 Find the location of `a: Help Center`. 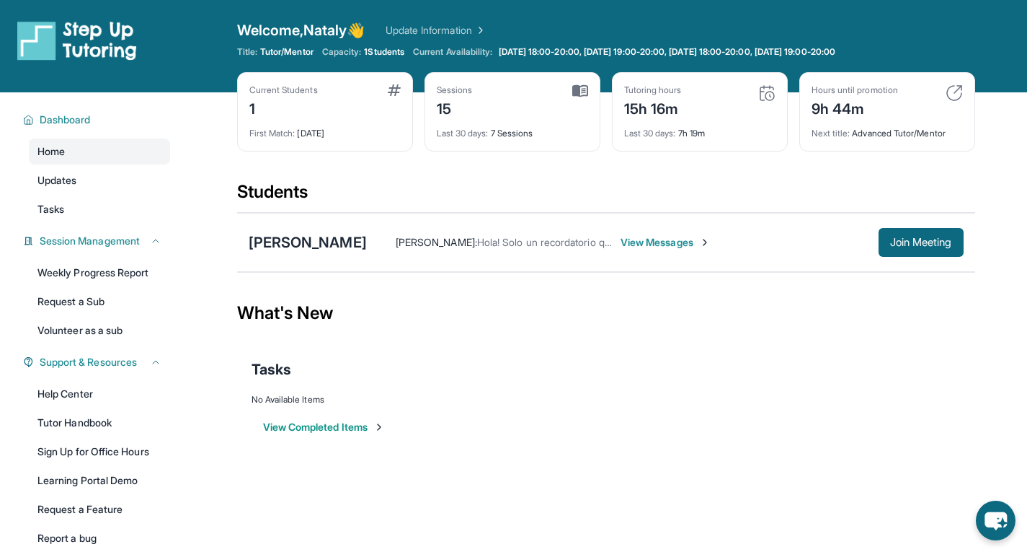

a: Help Center is located at coordinates (99, 394).